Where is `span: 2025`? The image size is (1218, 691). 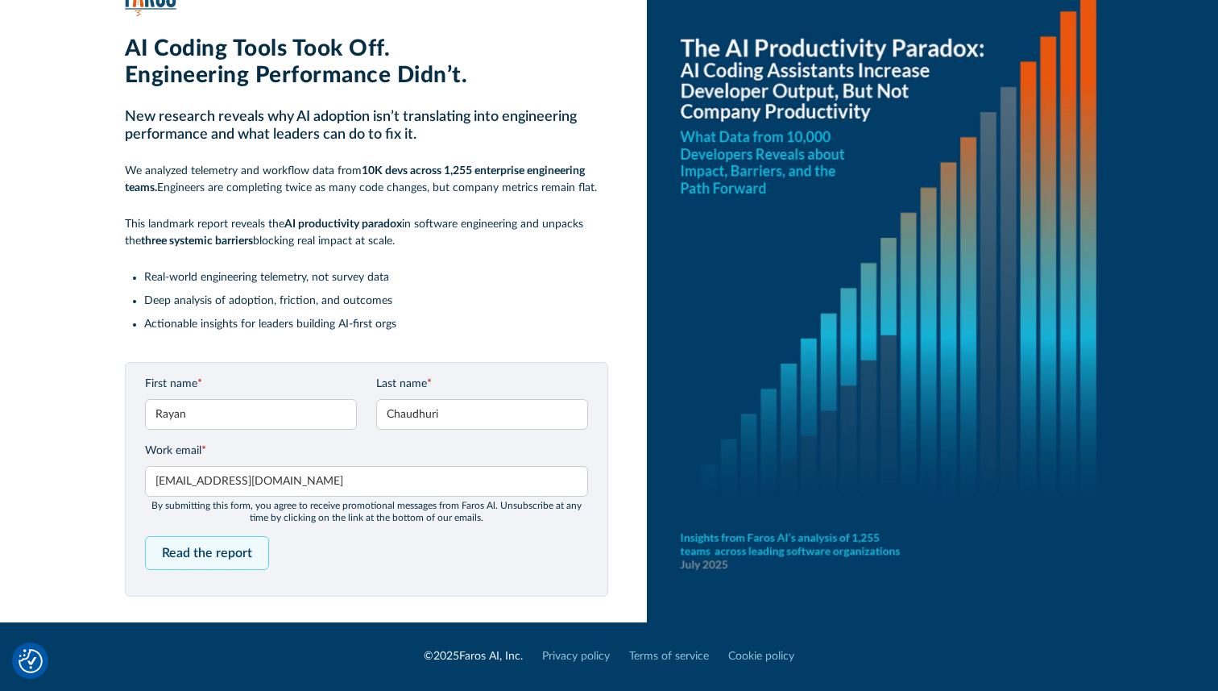 span: 2025 is located at coordinates (446, 656).